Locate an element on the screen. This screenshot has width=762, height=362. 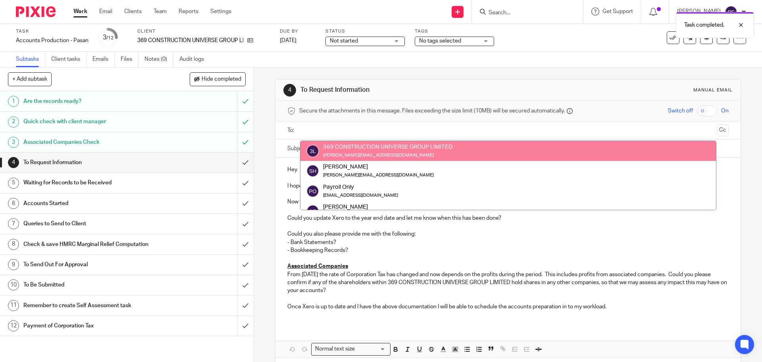
div: 5 is located at coordinates (14, 183).